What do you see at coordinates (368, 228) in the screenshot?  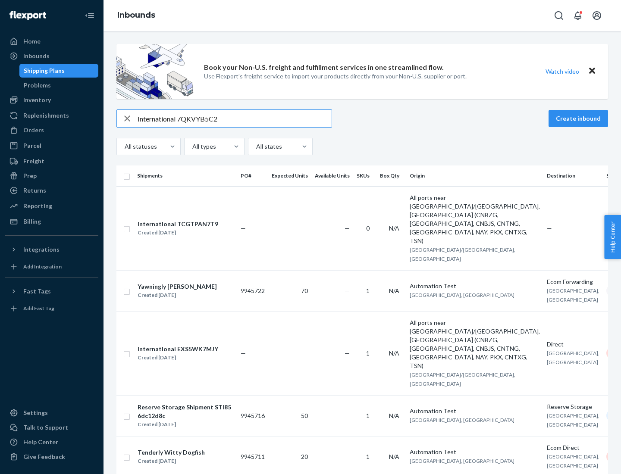 I see `span: 0` at bounding box center [368, 228].